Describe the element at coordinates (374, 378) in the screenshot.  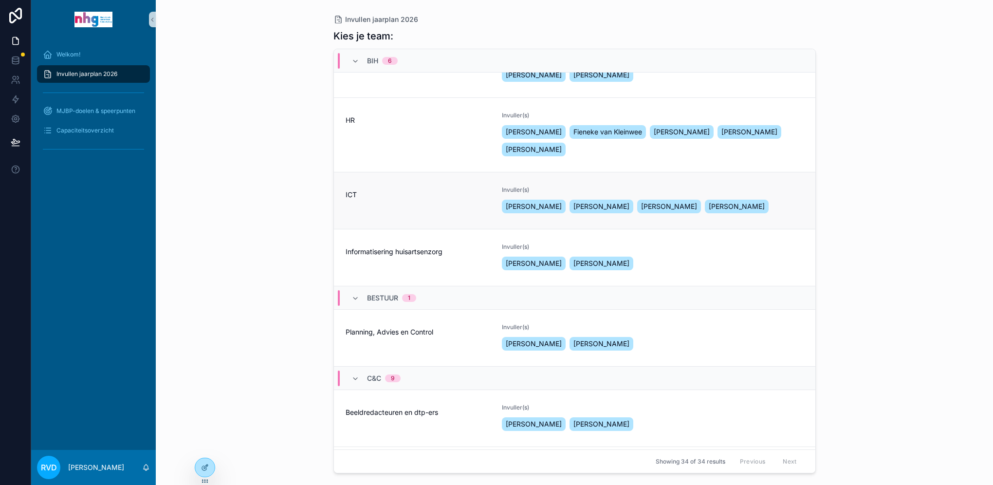
I see `span: C&C` at that location.